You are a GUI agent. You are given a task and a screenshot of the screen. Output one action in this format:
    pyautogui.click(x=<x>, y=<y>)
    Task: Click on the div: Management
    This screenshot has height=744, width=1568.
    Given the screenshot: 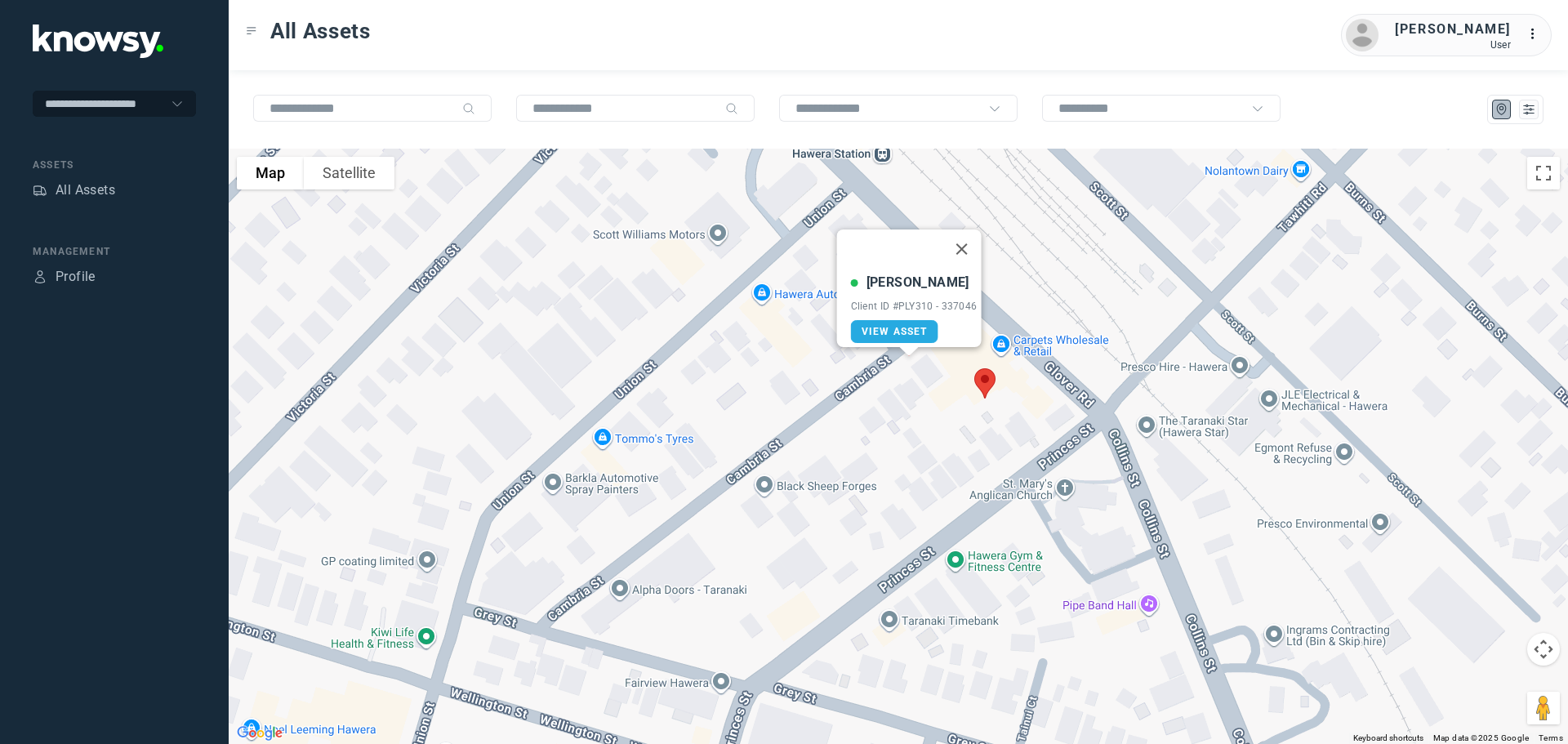 What is the action you would take?
    pyautogui.click(x=114, y=252)
    